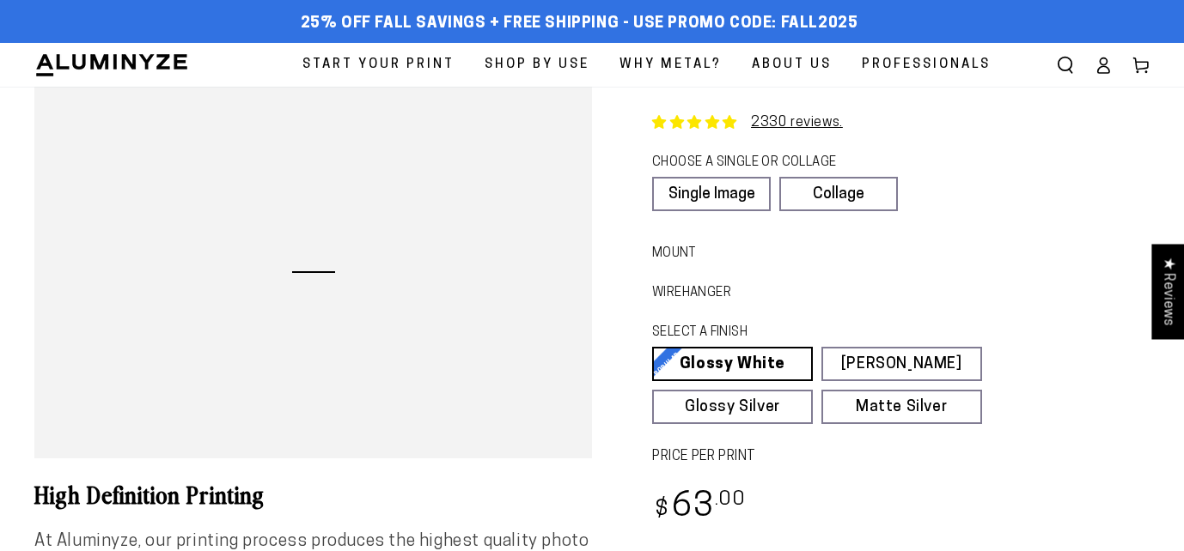 This screenshot has width=1184, height=551. Describe the element at coordinates (537, 64) in the screenshot. I see `span: Shop By Use` at that location.